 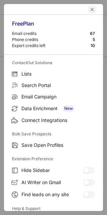 What do you see at coordinates (93, 9) in the screenshot?
I see `button: left-button` at bounding box center [93, 9].